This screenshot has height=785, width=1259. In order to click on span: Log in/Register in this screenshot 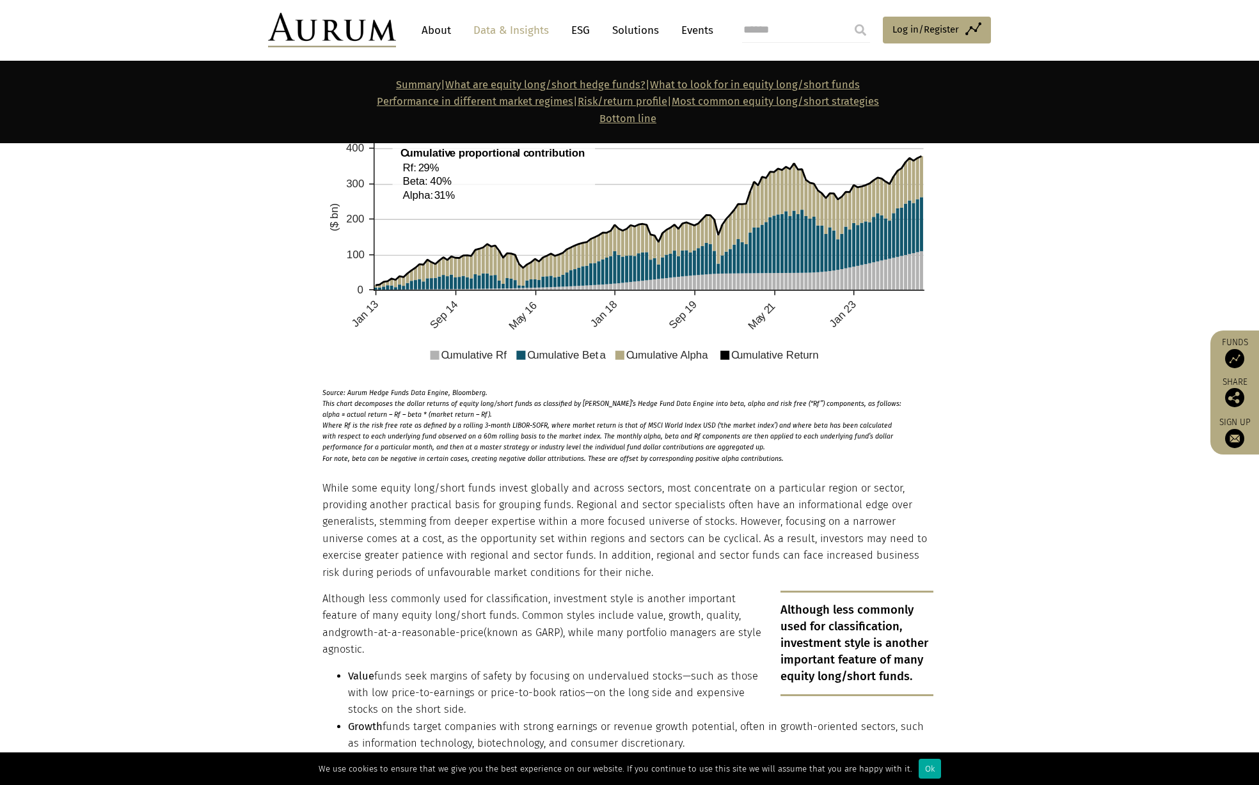, I will do `click(926, 29)`.